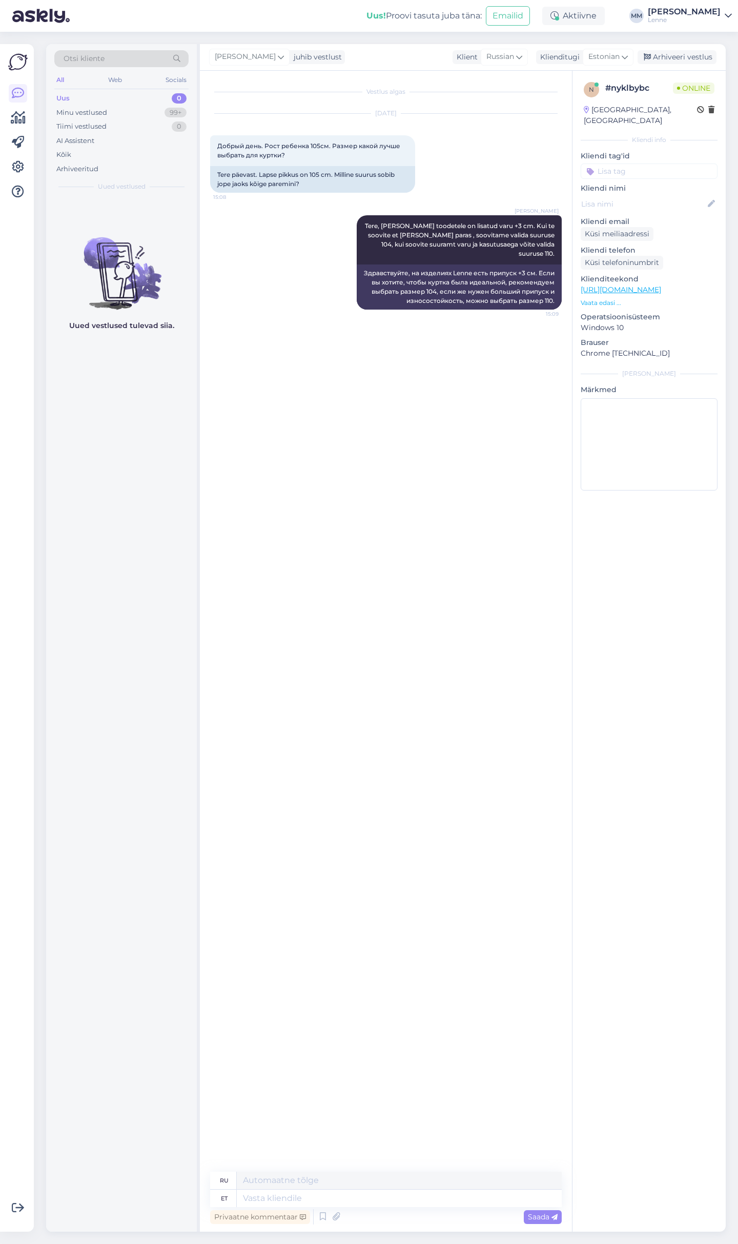  Describe the element at coordinates (649, 250) in the screenshot. I see `p: Kliendi telefon` at that location.